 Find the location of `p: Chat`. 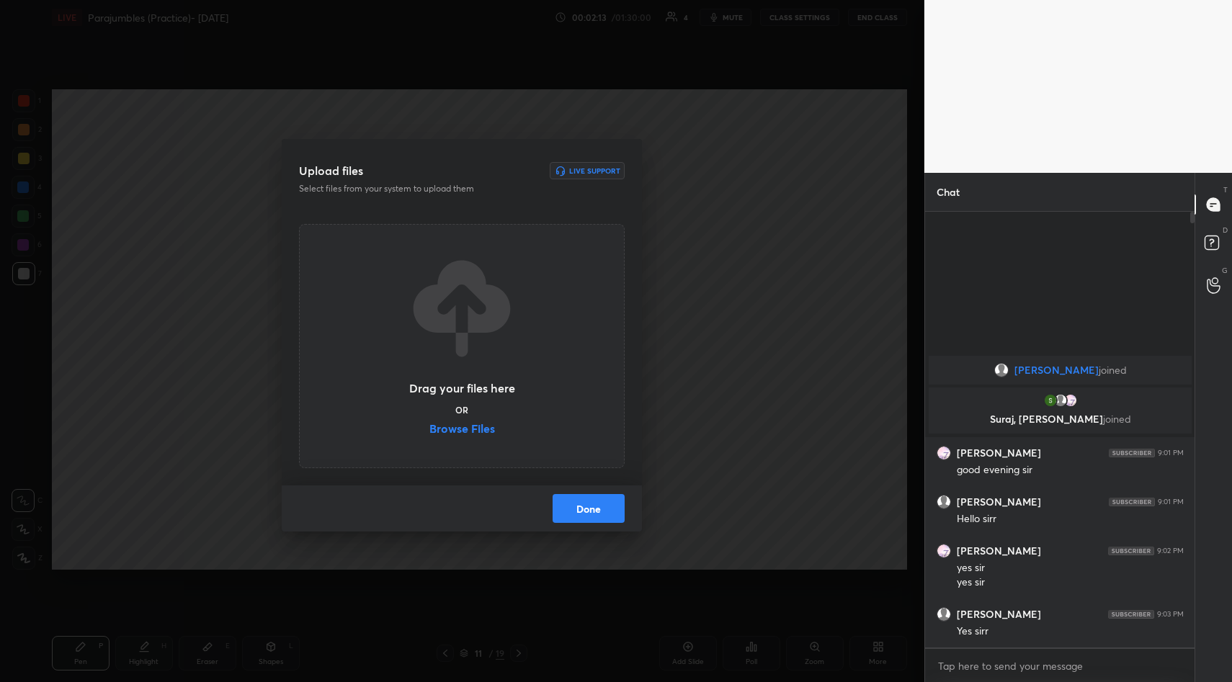

p: Chat is located at coordinates (948, 192).